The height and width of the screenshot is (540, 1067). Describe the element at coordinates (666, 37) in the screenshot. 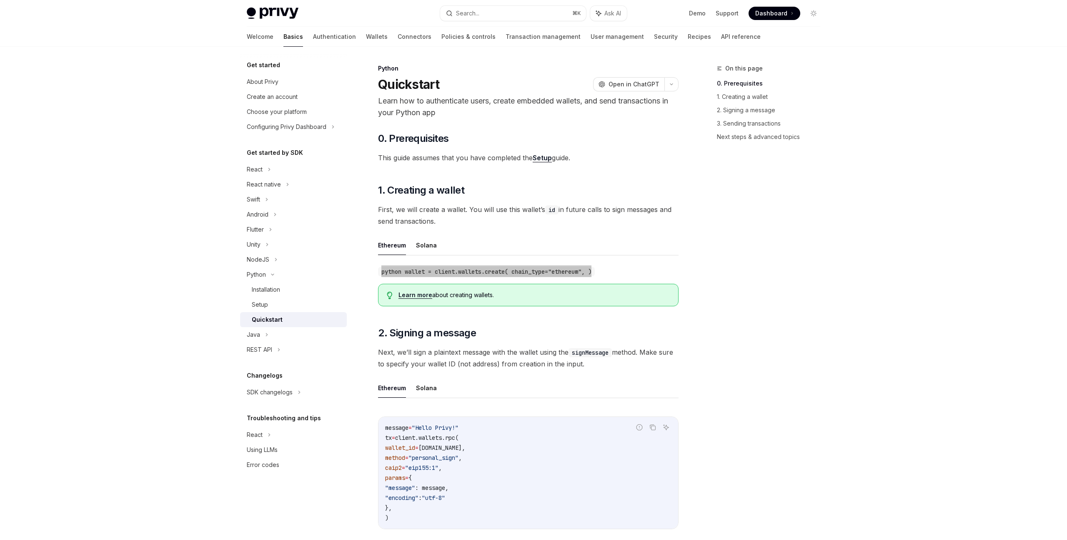

I see `a: Security` at that location.